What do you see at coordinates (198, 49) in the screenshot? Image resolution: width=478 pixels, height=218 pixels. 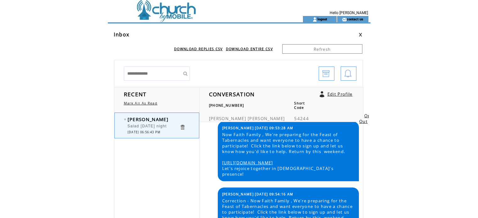 I see `a: DOWNLOAD REPLIES CSV` at bounding box center [198, 49].